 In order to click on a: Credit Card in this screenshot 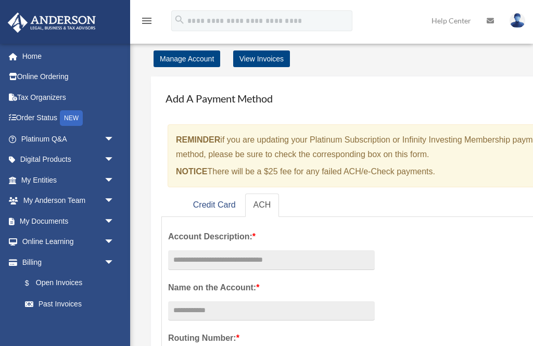, I will do `click(214, 205)`.